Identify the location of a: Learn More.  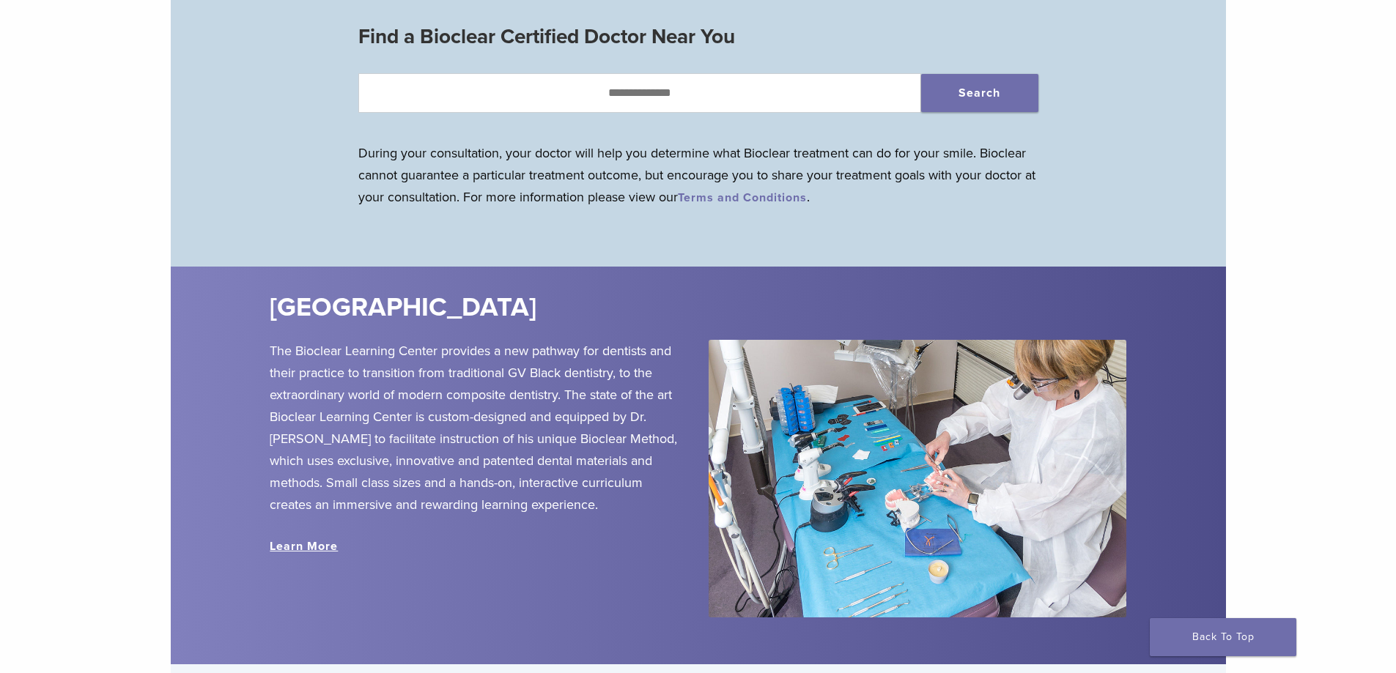
(303, 547).